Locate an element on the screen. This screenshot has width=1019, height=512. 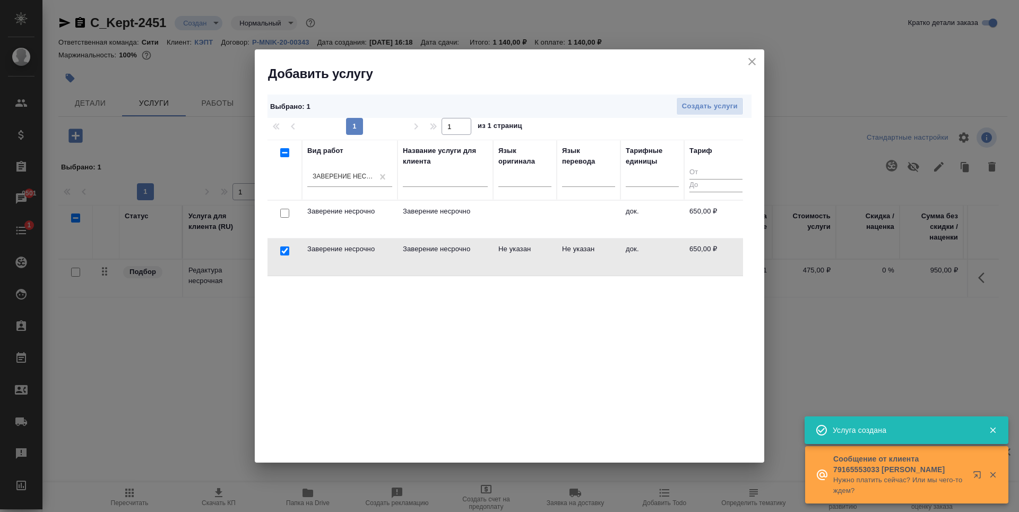
div: Тариф is located at coordinates (701, 151).